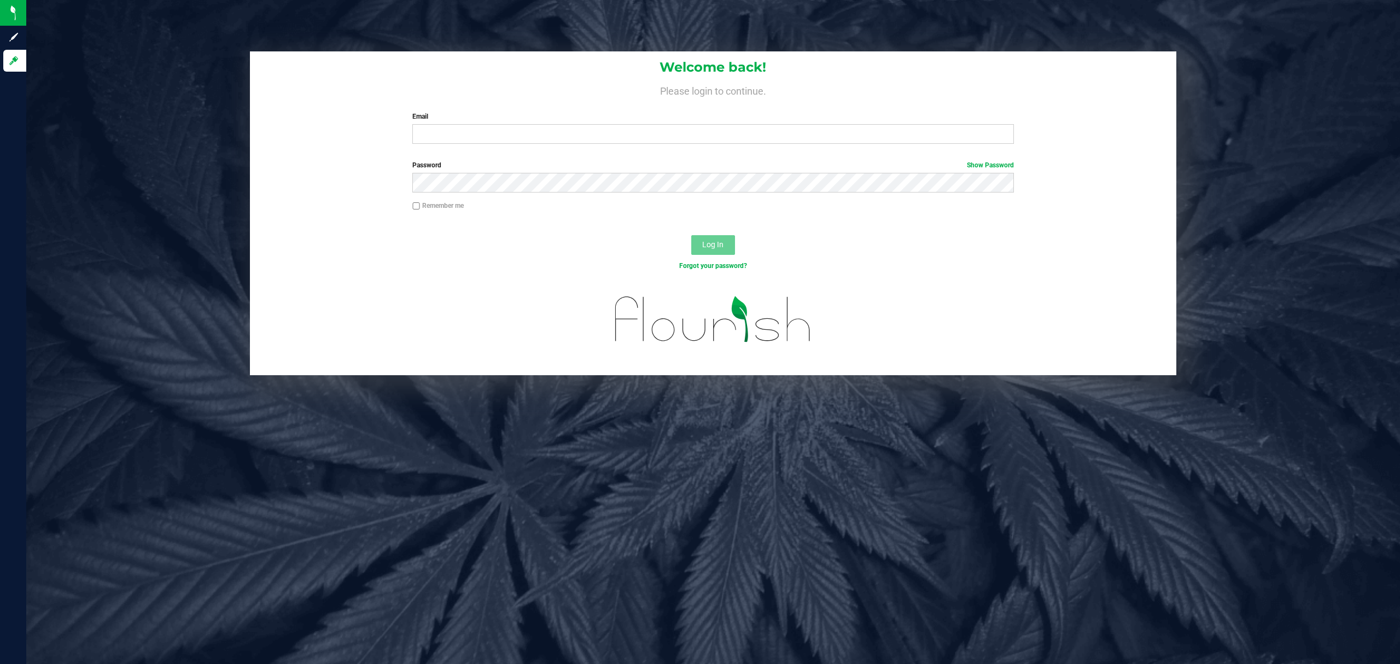 The width and height of the screenshot is (1400, 664). What do you see at coordinates (713, 90) in the screenshot?
I see `h4: Please login to continue.` at bounding box center [713, 90].